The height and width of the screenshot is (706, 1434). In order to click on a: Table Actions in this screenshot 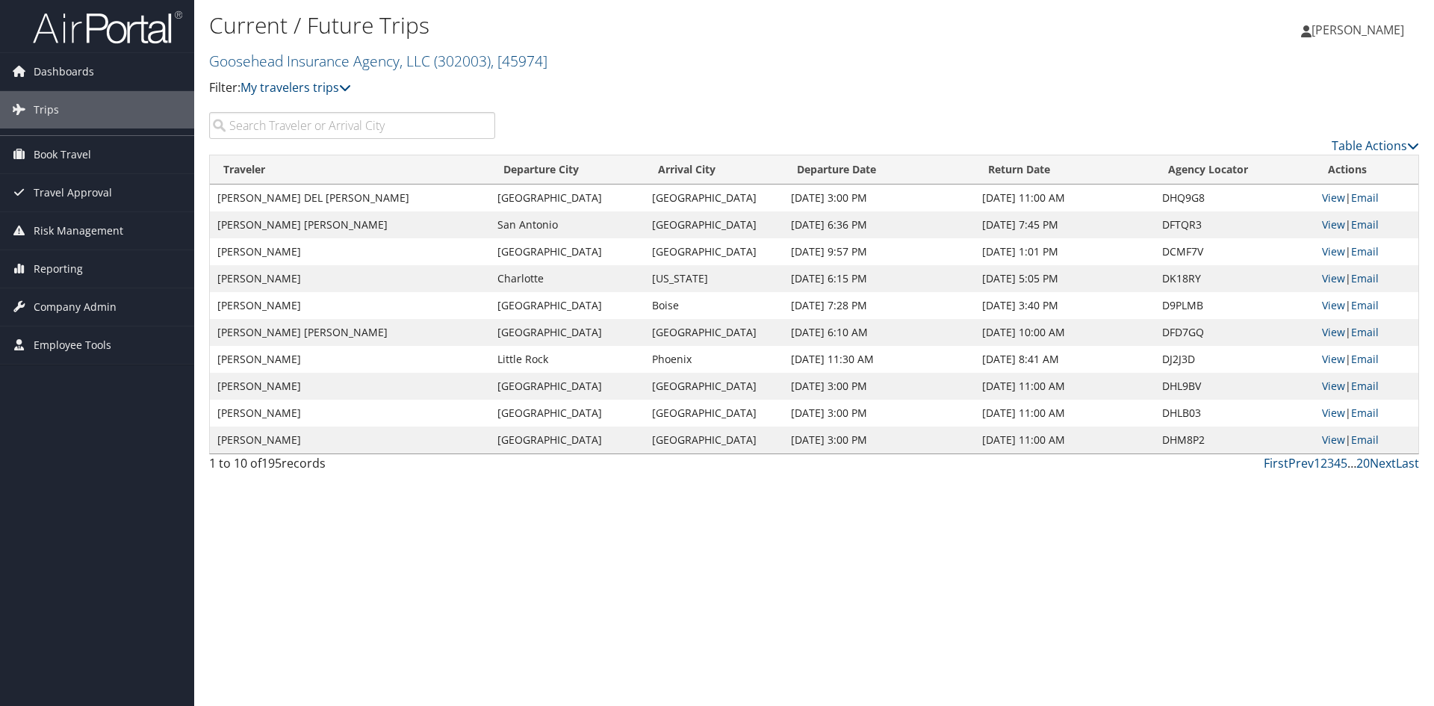, I will do `click(1375, 146)`.